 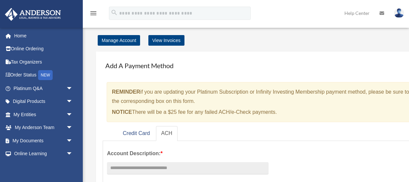 What do you see at coordinates (167, 134) in the screenshot?
I see `a: ACH` at bounding box center [167, 134].